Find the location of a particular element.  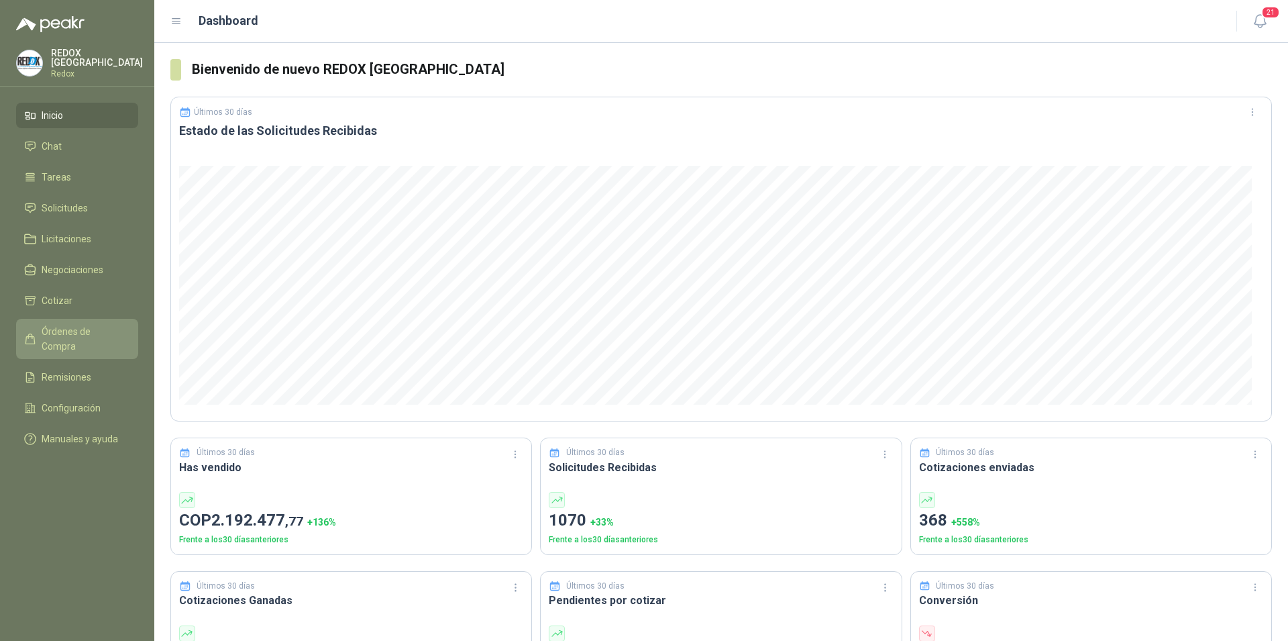

a: Manuales y ayuda is located at coordinates (77, 439).